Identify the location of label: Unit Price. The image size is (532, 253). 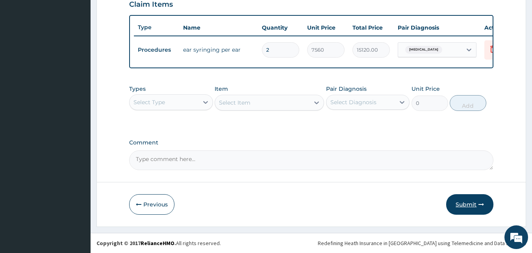
(426, 89).